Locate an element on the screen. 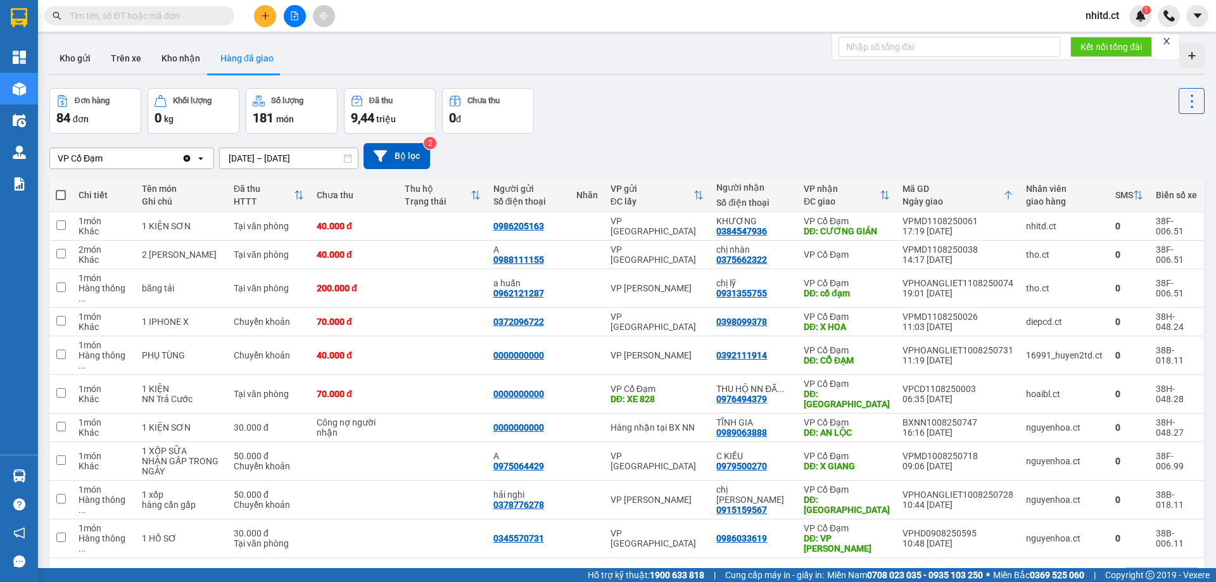 This screenshot has width=1216, height=582. div: VPMD1108250038 is located at coordinates (958, 250).